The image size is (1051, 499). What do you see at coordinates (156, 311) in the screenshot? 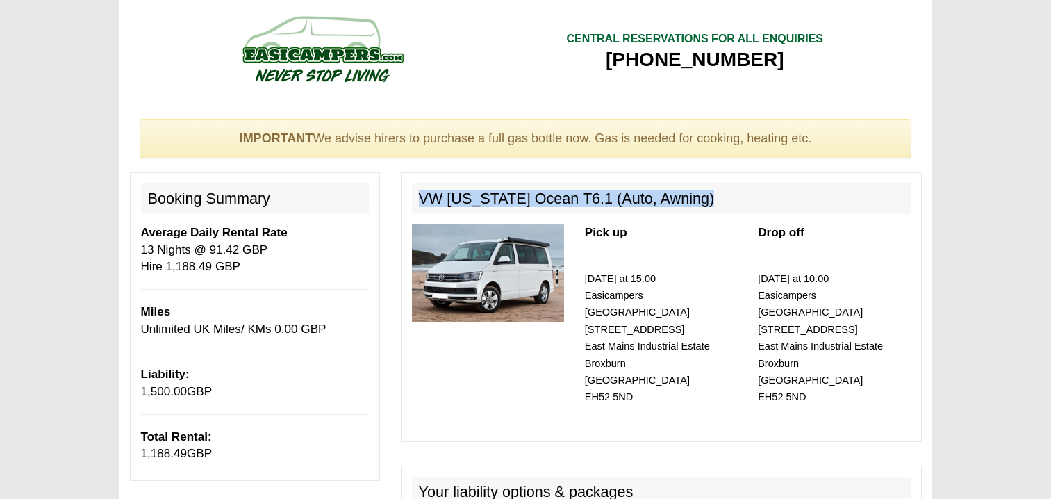
I see `b: Miles` at bounding box center [156, 311].